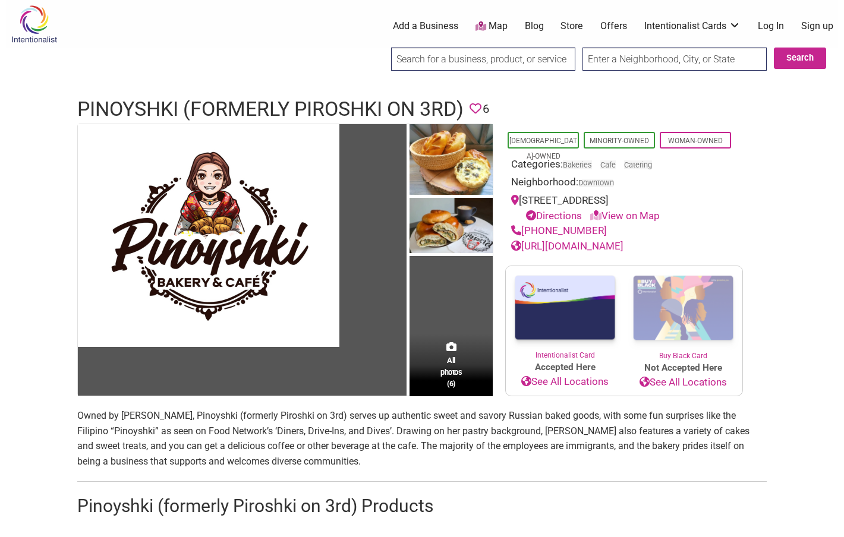 The width and height of the screenshot is (844, 537). Describe the element at coordinates (554, 216) in the screenshot. I see `a: Directions` at that location.